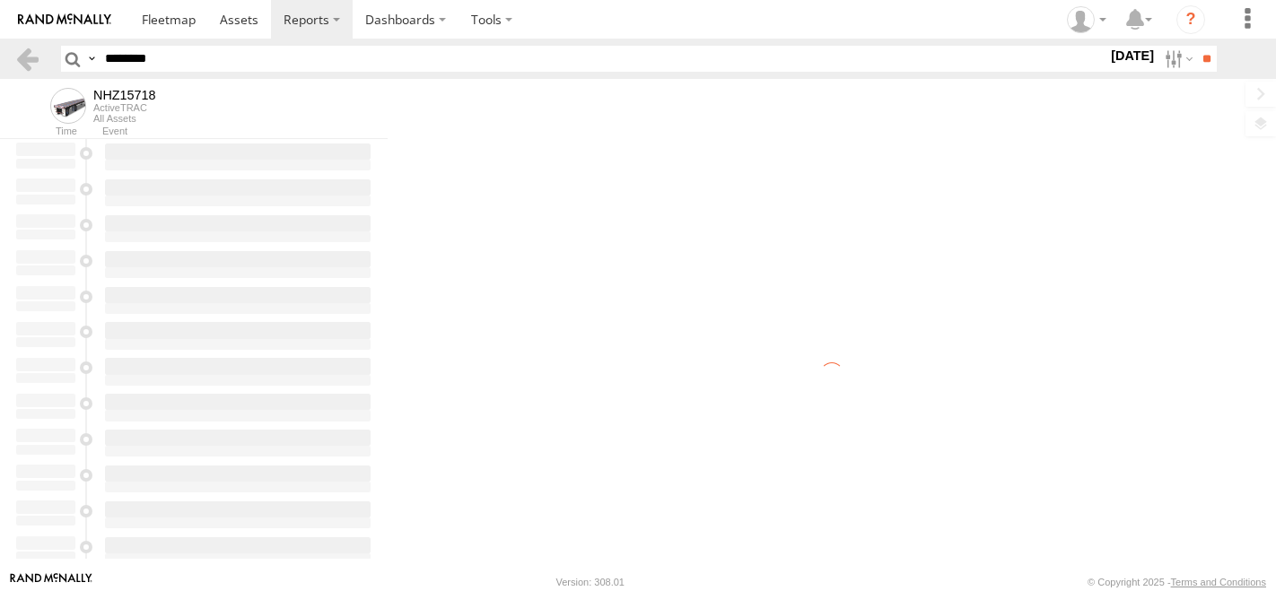  What do you see at coordinates (1176, 58) in the screenshot?
I see `label: Search Filter Options` at bounding box center [1176, 58].